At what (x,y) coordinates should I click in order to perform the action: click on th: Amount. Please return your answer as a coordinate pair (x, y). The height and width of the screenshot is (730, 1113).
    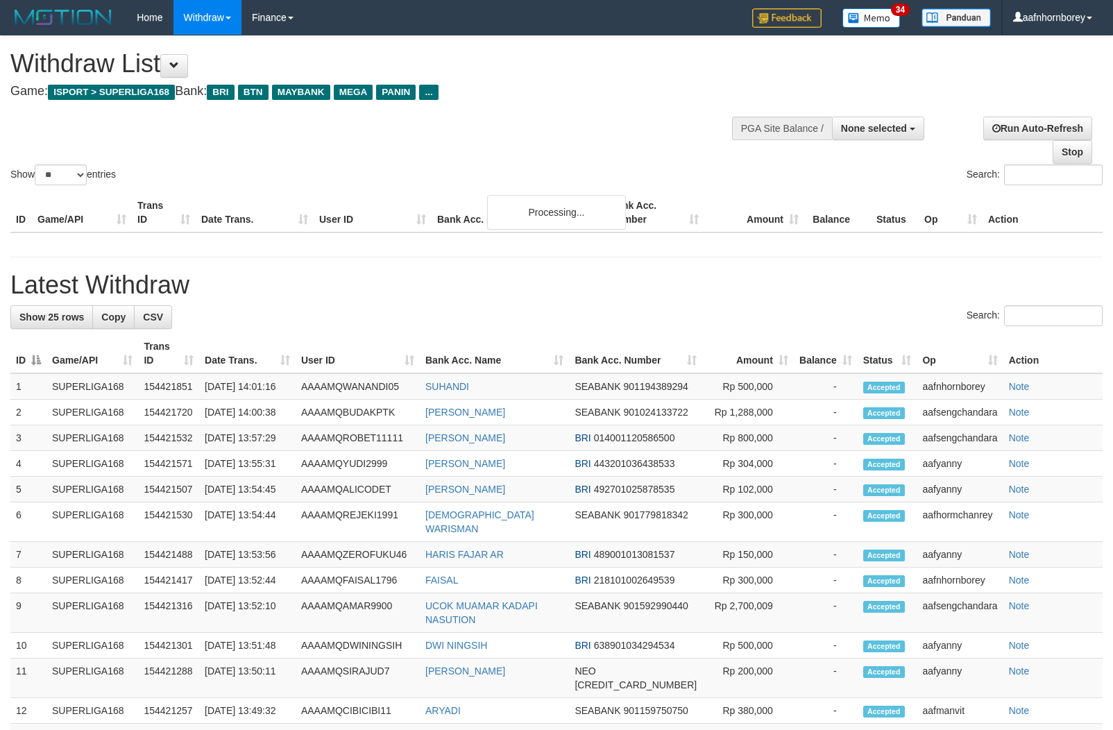
    Looking at the image, I should click on (755, 212).